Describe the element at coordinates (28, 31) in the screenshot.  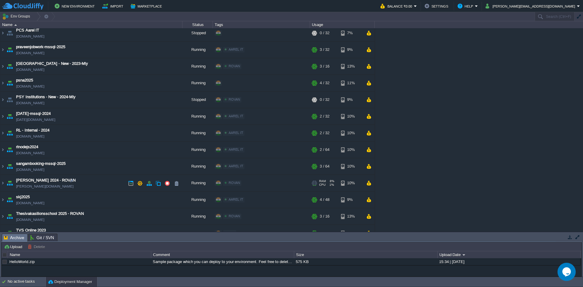
I see `span: PCS Aarel IT` at that location.